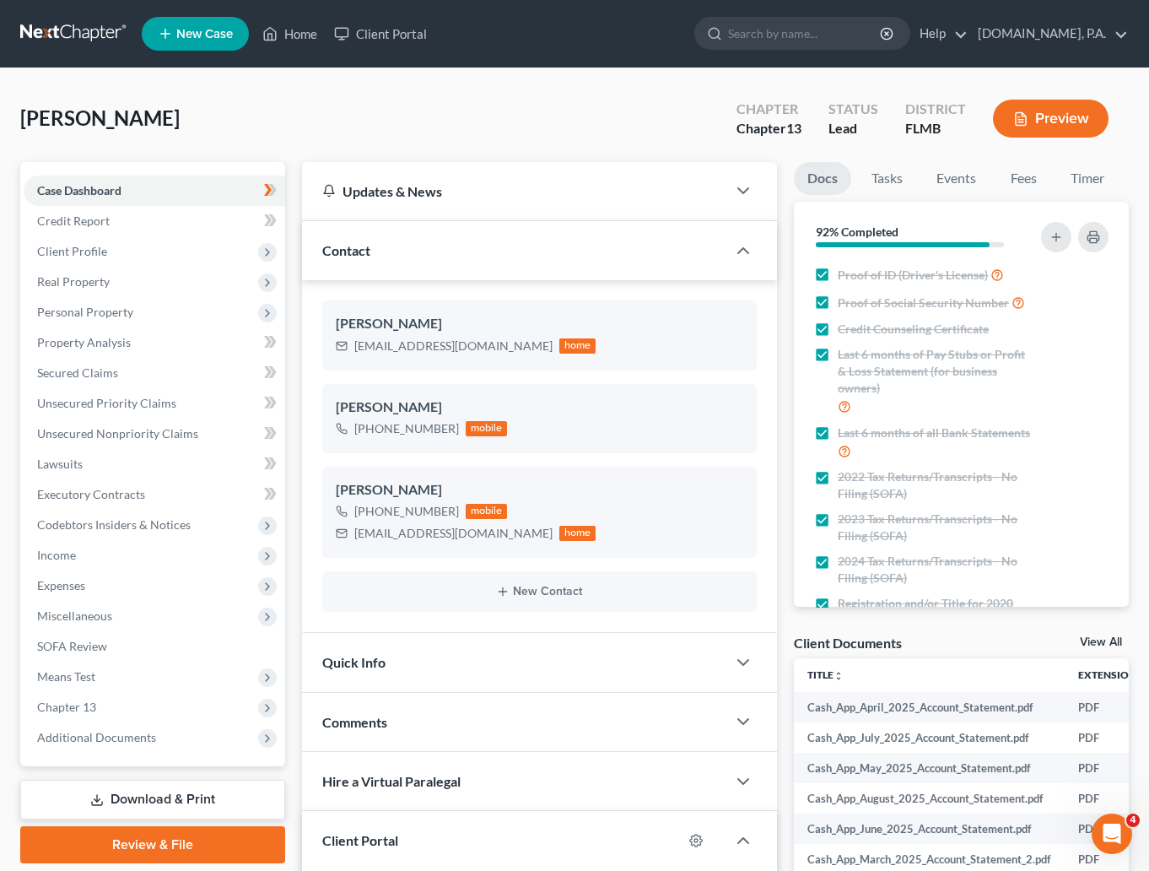 This screenshot has height=871, width=1149. Describe the element at coordinates (934, 371) in the screenshot. I see `span: Last 6 months of Pay Stubs or Profit & Loss Statement (for business owners)` at that location.